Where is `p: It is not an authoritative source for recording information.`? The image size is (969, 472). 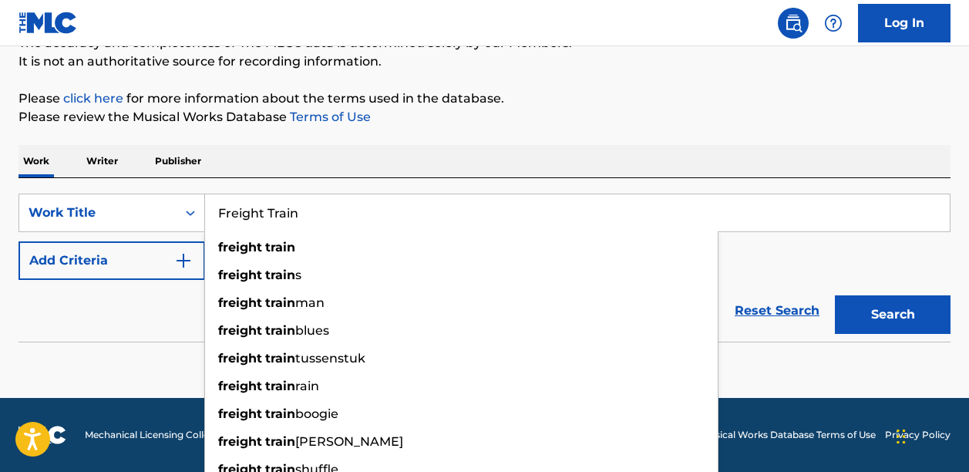
p: It is not an authoritative source for recording information. is located at coordinates (484, 62).